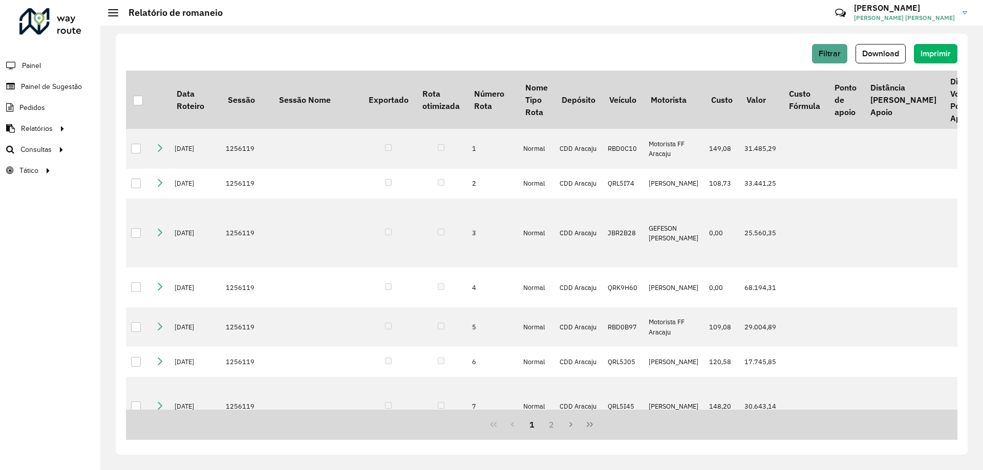 Image resolution: width=983 pixels, height=470 pixels. What do you see at coordinates (760, 288) in the screenshot?
I see `td: 68.194,31` at bounding box center [760, 288].